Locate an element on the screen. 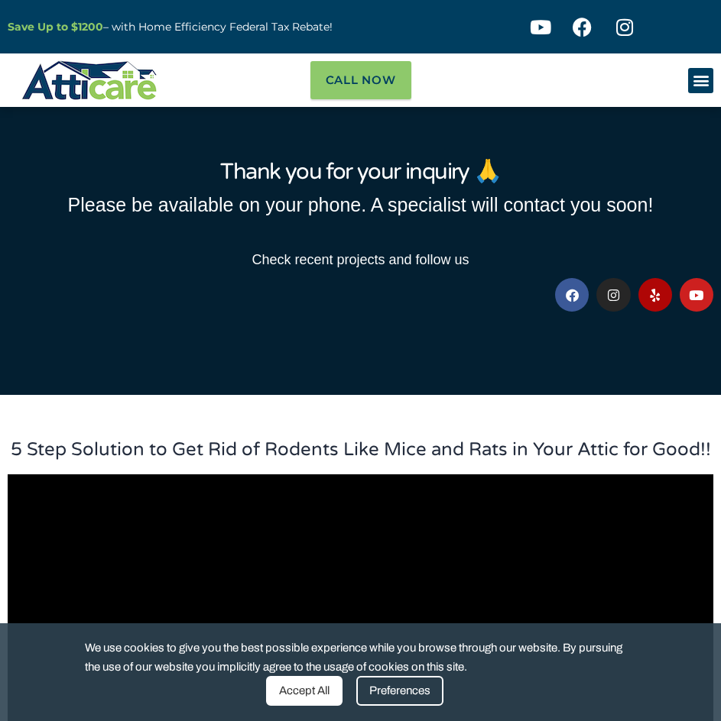 The image size is (721, 721). span: Call Now is located at coordinates (361, 80).